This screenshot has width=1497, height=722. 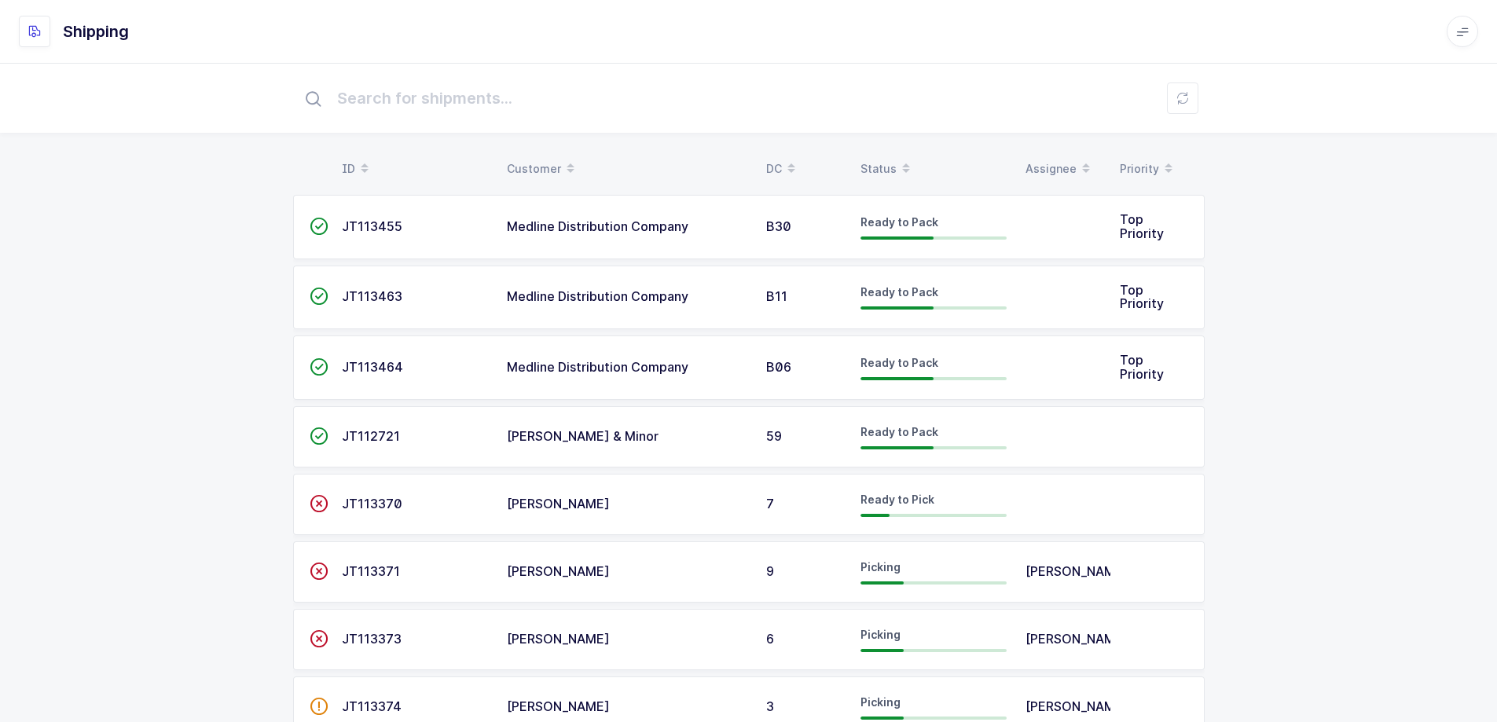 I want to click on div: Customer, so click(x=627, y=169).